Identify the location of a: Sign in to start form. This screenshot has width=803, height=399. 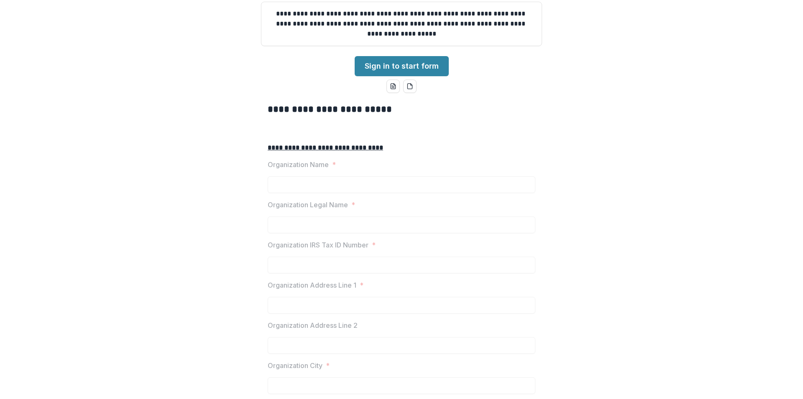
(401, 66).